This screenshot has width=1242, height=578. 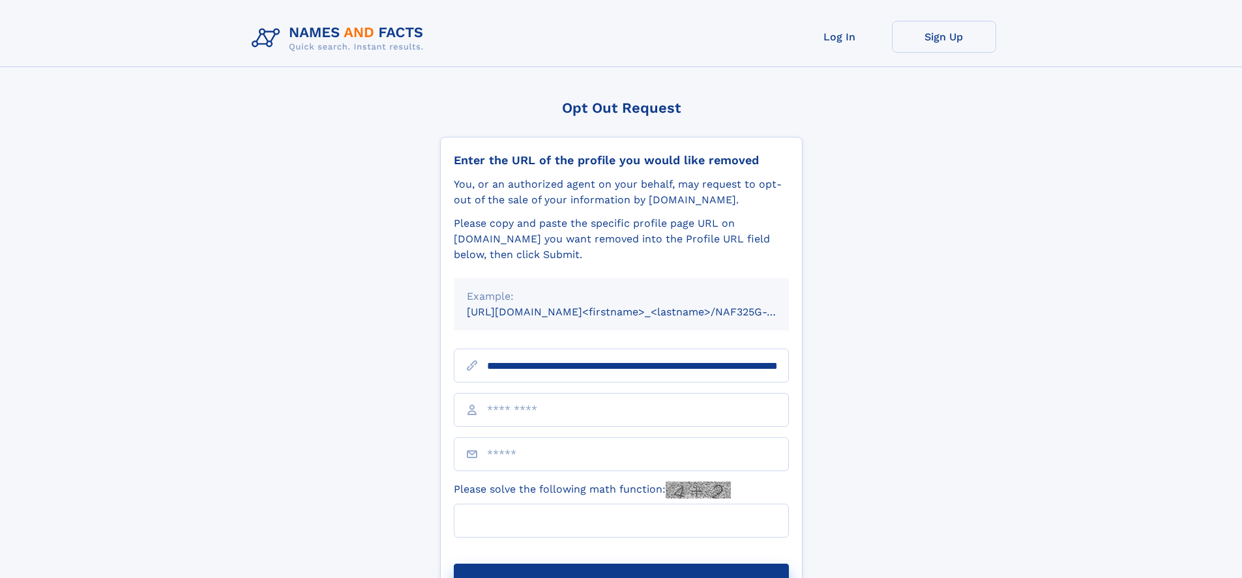 I want to click on img: Logo Names and Facts, so click(x=340, y=38).